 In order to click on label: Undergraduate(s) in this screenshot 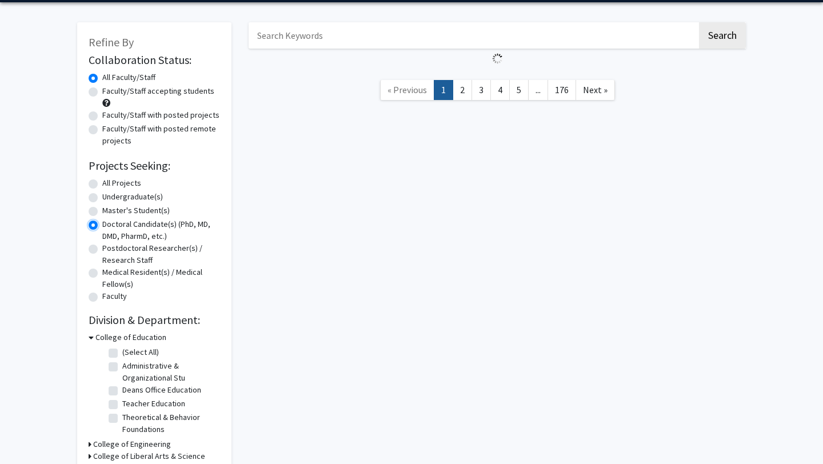, I will do `click(133, 197)`.